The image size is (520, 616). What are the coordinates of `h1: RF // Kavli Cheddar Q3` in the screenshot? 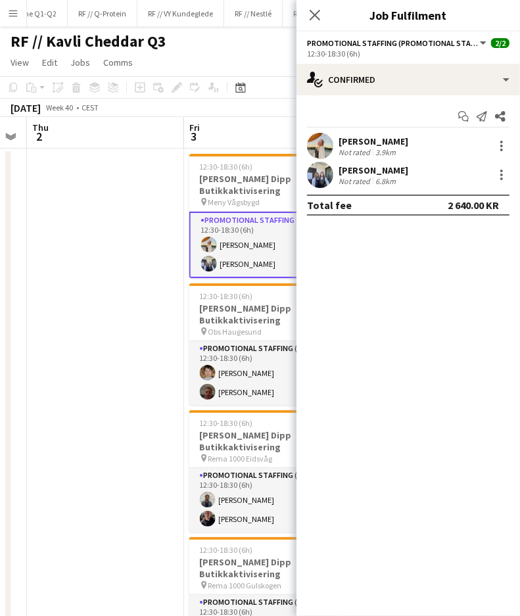 It's located at (88, 41).